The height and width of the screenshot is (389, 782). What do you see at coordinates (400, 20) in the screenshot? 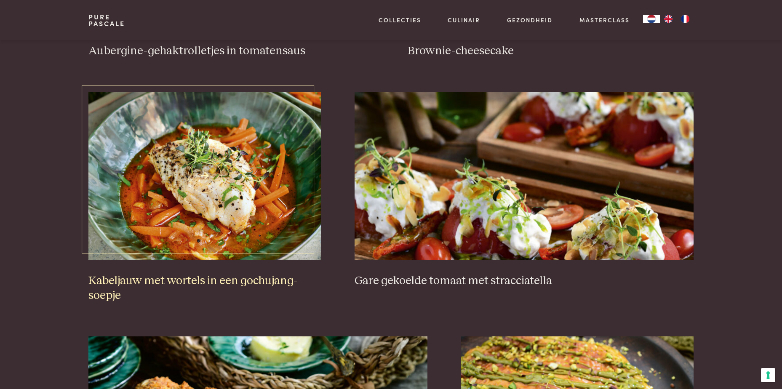
I see `a: Collecties` at bounding box center [400, 20].